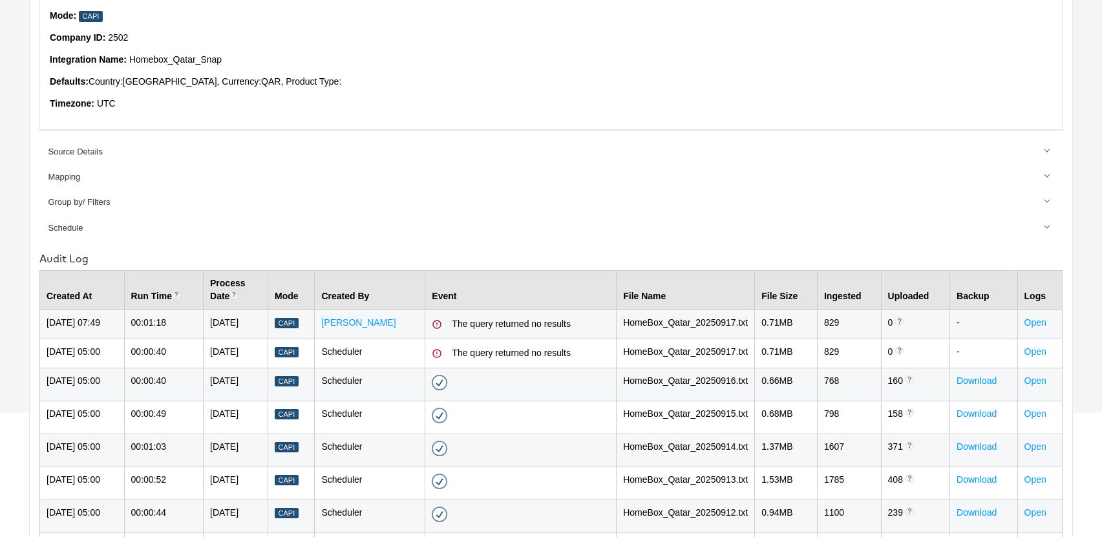  What do you see at coordinates (915, 289) in the screenshot?
I see `th: Uploaded` at bounding box center [915, 289].